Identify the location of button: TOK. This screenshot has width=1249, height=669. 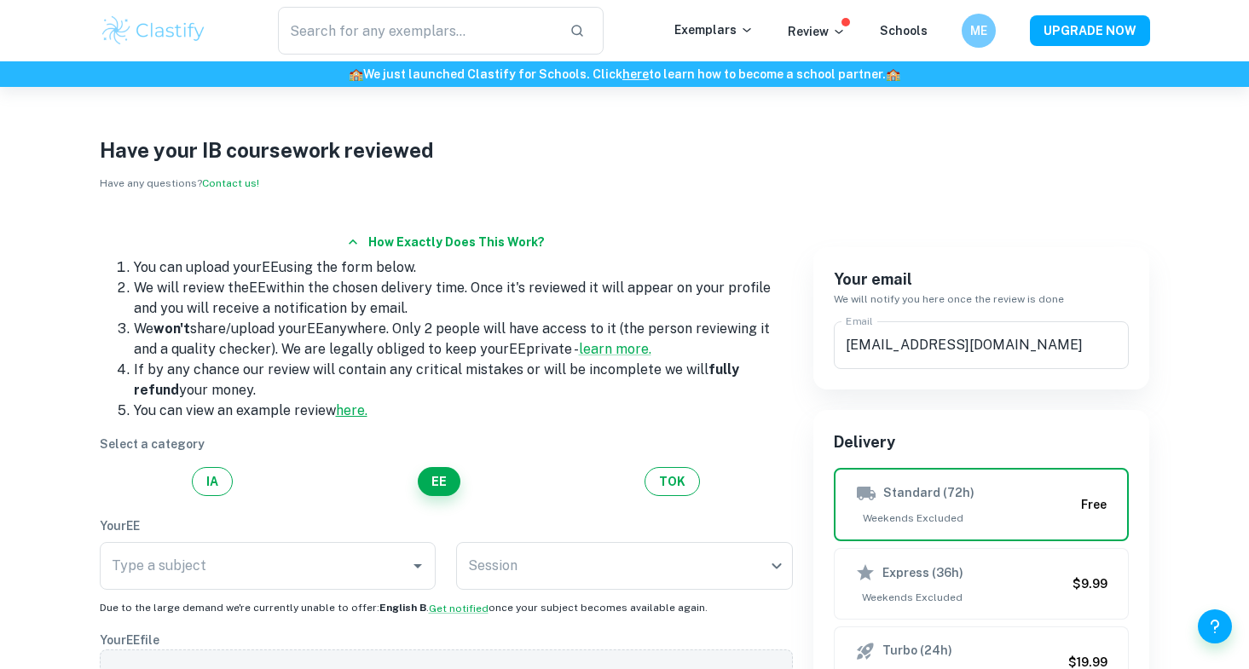
(672, 482).